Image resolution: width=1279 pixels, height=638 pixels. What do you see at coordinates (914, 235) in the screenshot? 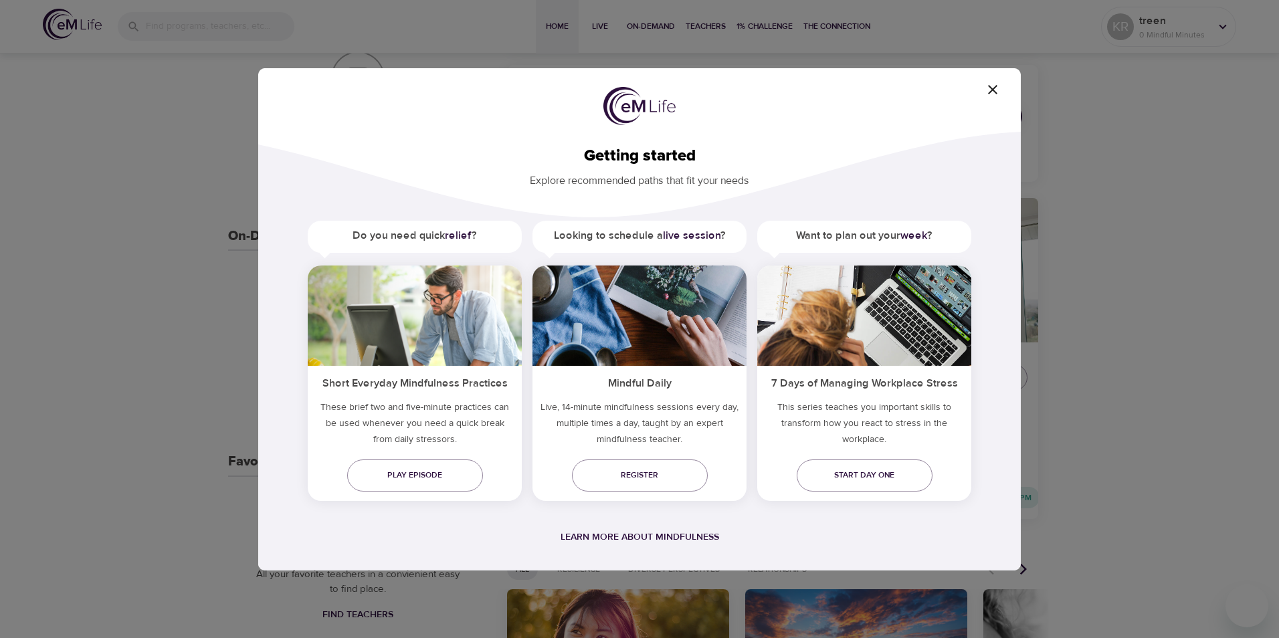
I see `a: week` at bounding box center [914, 235].